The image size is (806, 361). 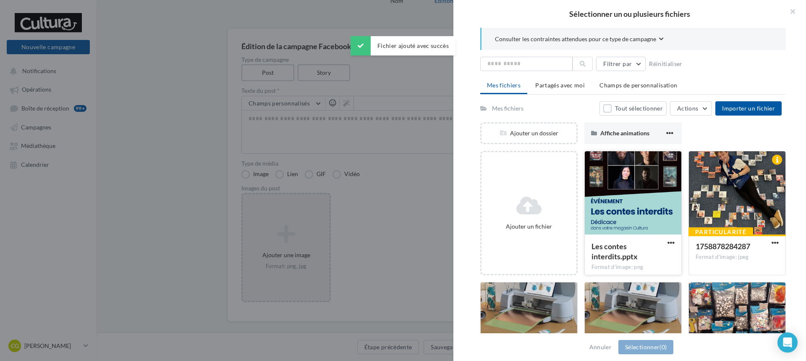 What do you see at coordinates (638, 85) in the screenshot?
I see `span: Champs de personnalisation` at bounding box center [638, 85].